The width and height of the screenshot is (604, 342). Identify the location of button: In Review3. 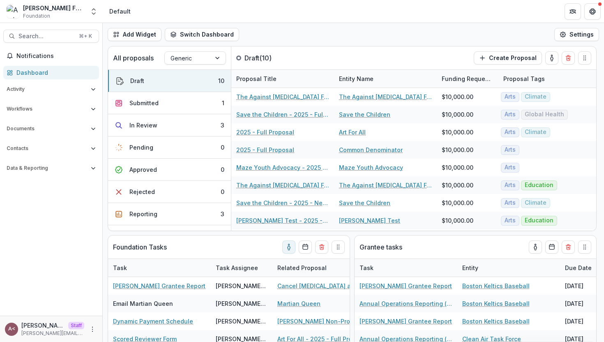
(169, 125).